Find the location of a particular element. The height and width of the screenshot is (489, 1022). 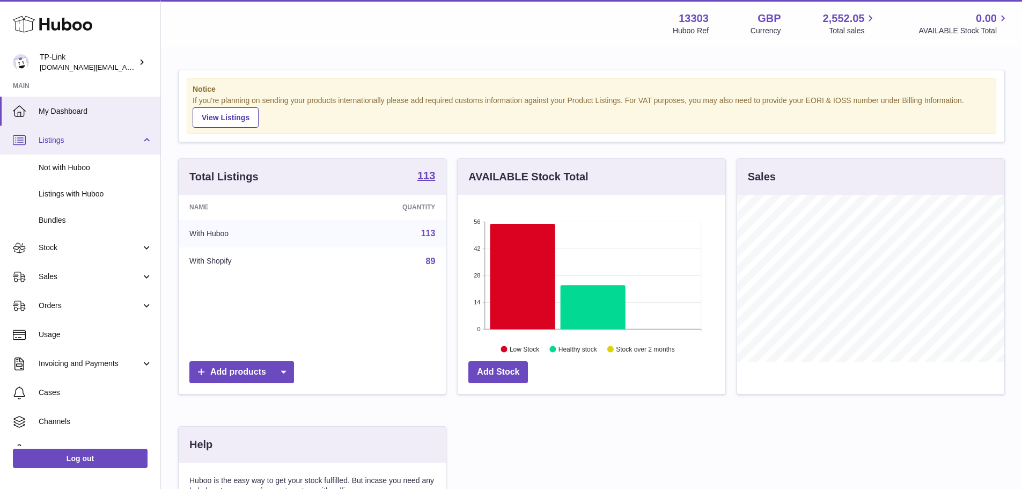

span: Settings is located at coordinates (96, 450).